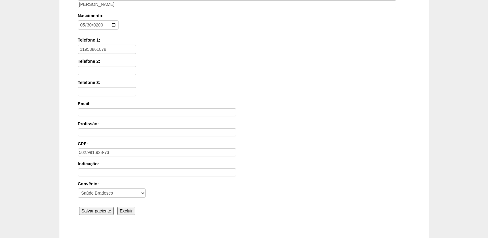 The width and height of the screenshot is (488, 238). What do you see at coordinates (244, 104) in the screenshot?
I see `label: Email:` at bounding box center [244, 104].